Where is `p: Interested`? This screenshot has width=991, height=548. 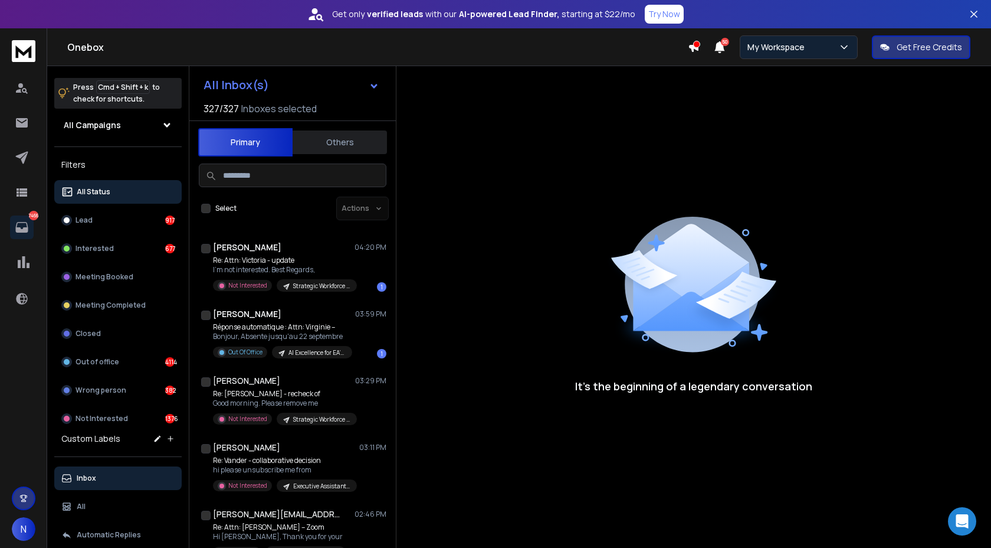
p: Interested is located at coordinates (94, 248).